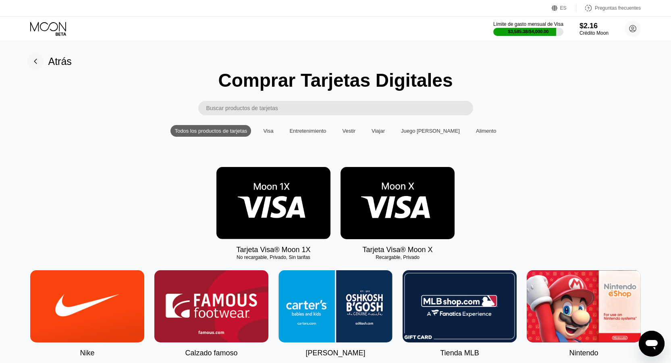 This screenshot has width=671, height=363. Describe the element at coordinates (60, 61) in the screenshot. I see `font: Atrás` at that location.